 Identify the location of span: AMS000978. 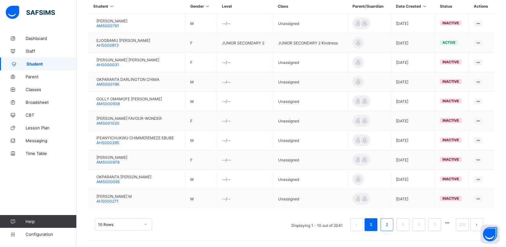
(108, 162).